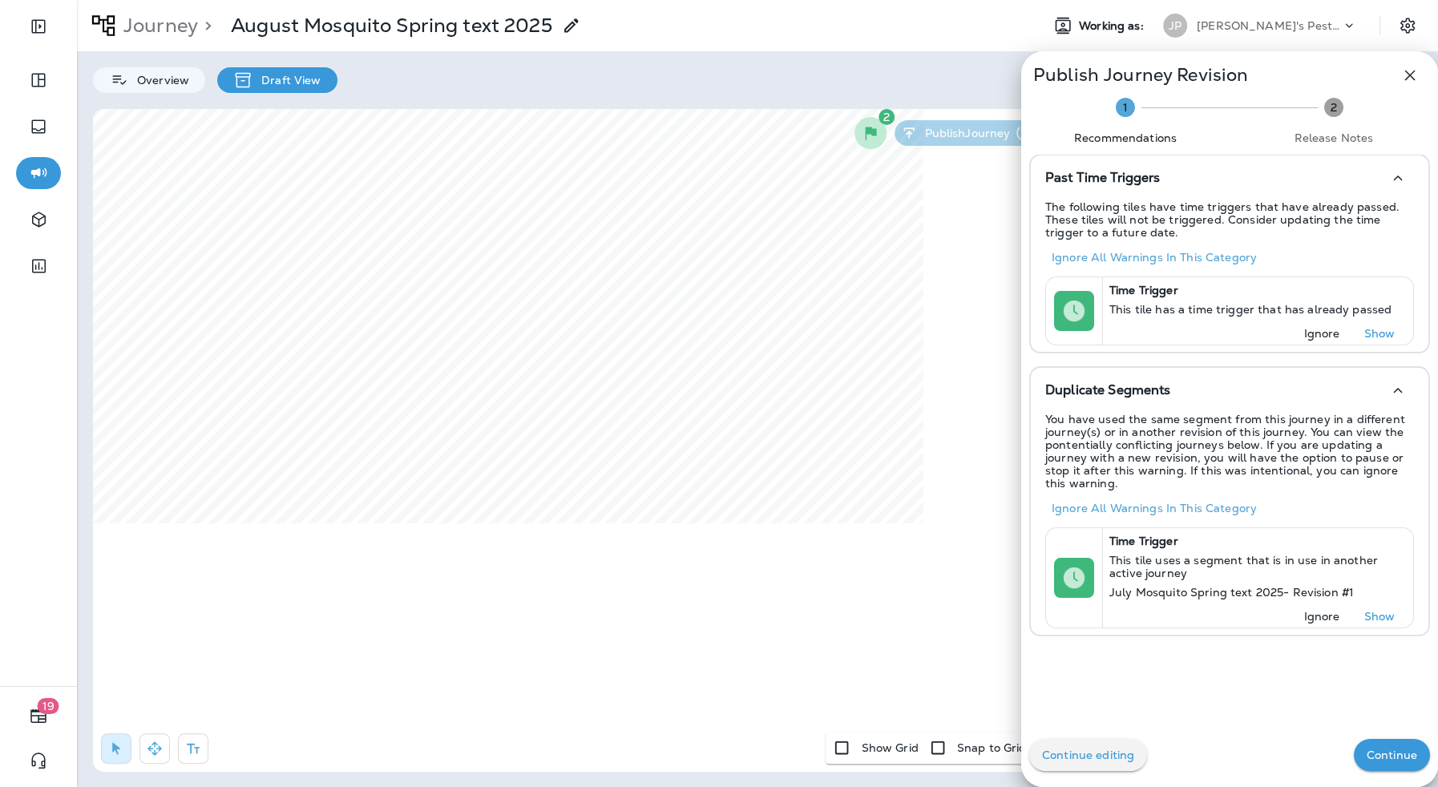  Describe the element at coordinates (1391, 755) in the screenshot. I see `button: Continue` at that location.